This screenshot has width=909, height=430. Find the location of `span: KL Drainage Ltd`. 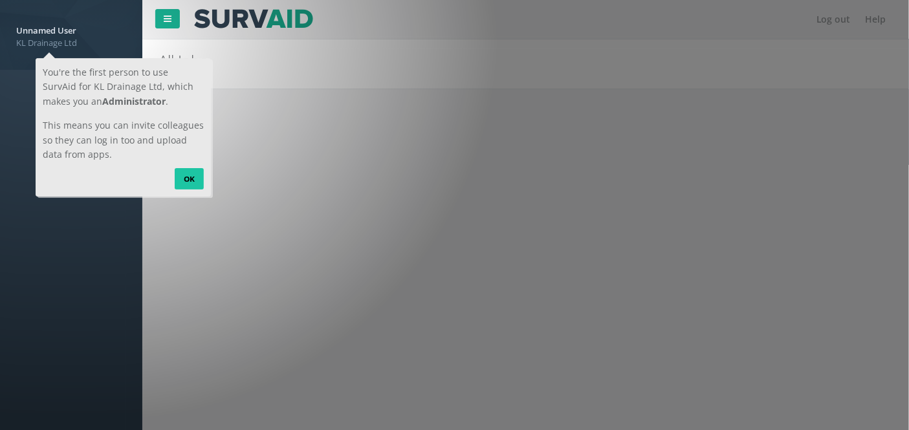

span: KL Drainage Ltd is located at coordinates (71, 43).